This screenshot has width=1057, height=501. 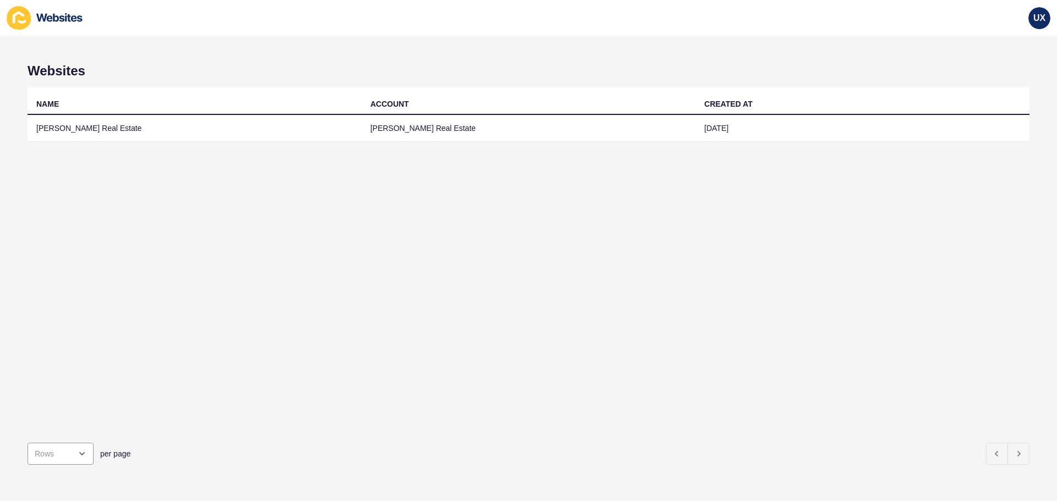 What do you see at coordinates (47, 104) in the screenshot?
I see `div: NAME` at bounding box center [47, 104].